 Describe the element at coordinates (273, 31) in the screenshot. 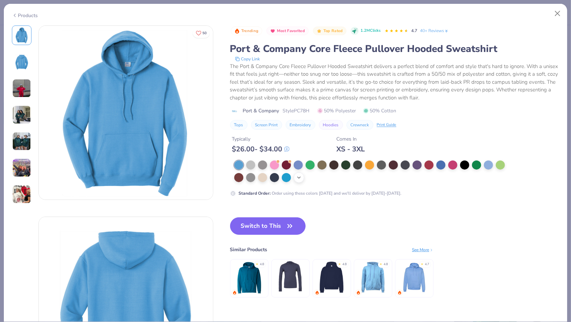

I see `img: Most Favorited sort` at that location.